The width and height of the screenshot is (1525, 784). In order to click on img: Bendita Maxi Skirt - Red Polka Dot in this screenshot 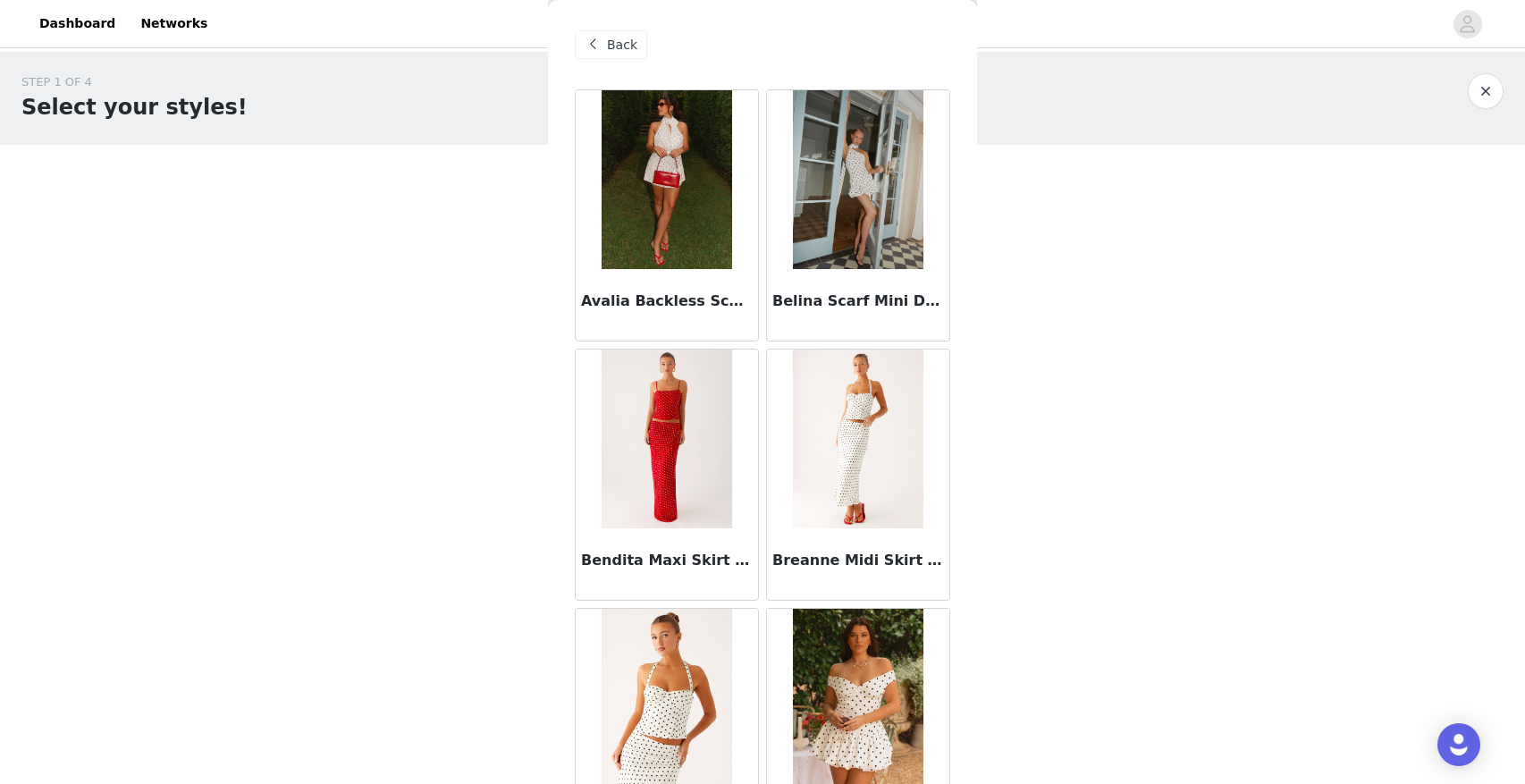, I will do `click(666, 438)`.